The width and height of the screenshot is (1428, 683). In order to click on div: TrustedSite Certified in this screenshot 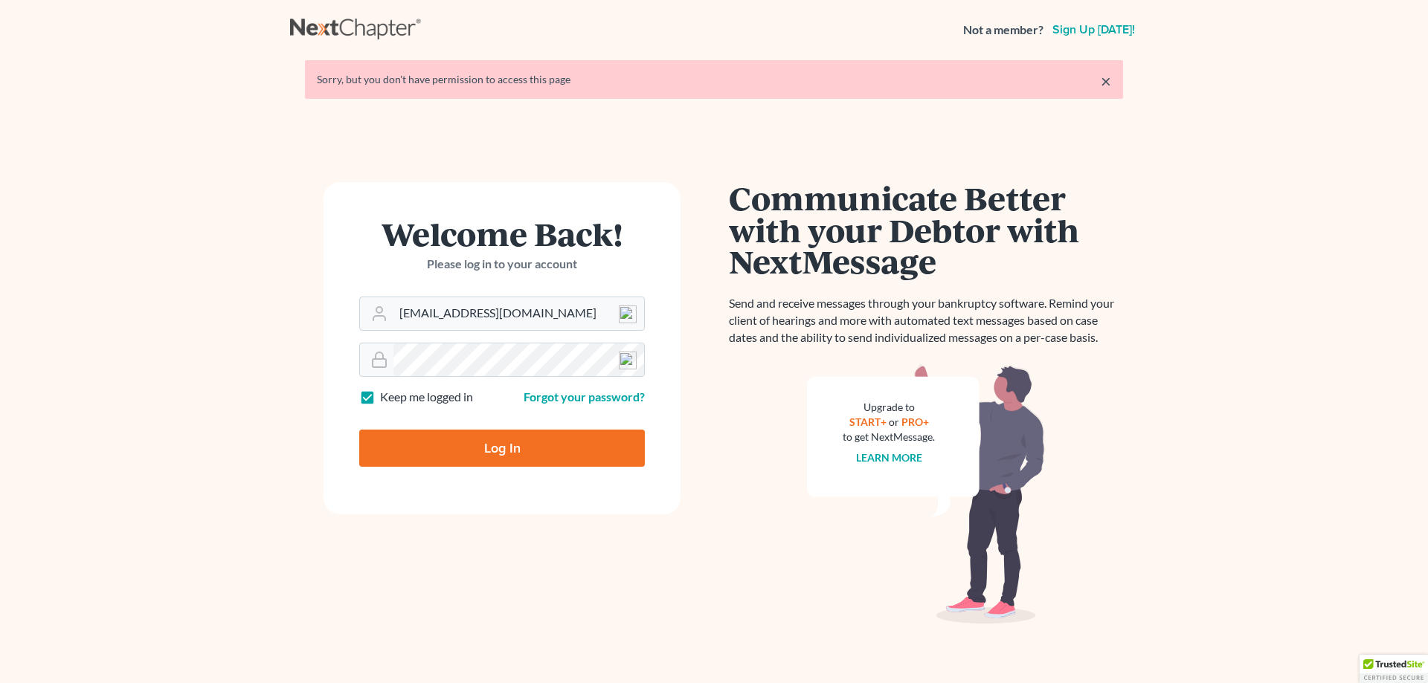, I will do `click(1393, 669)`.